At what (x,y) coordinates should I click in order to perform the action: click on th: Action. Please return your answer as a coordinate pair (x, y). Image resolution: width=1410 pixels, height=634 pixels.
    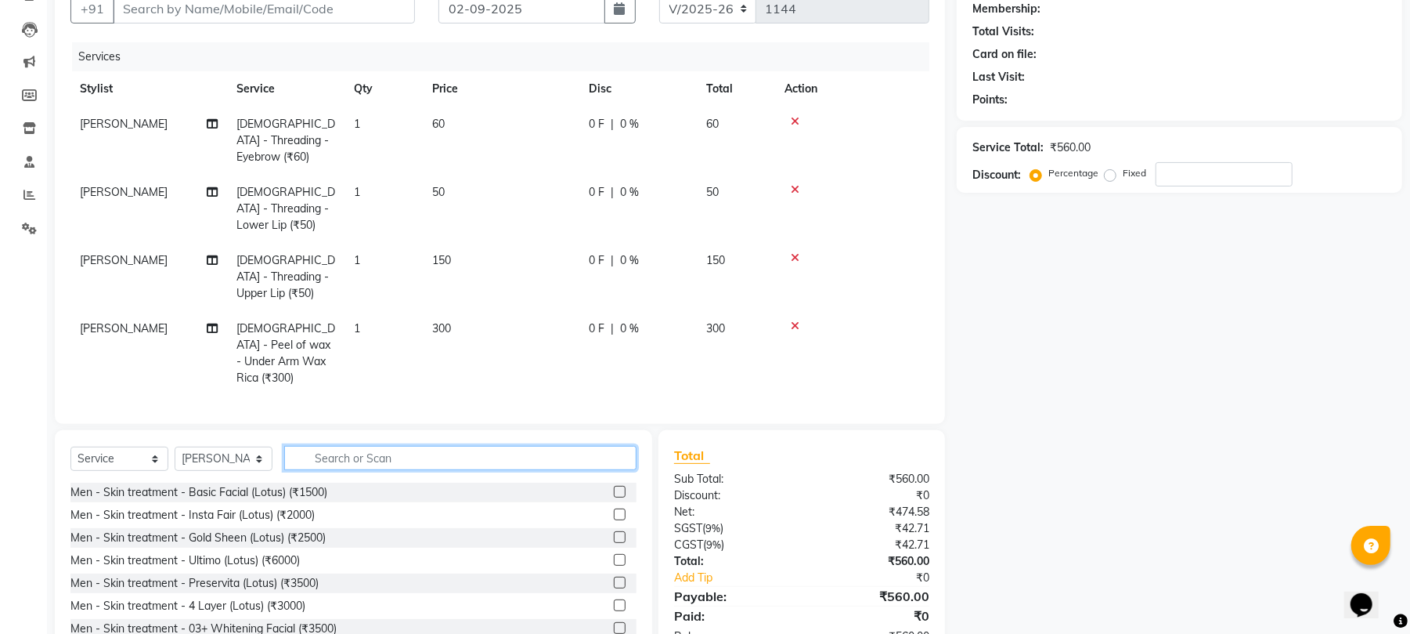
    Looking at the image, I should click on (852, 88).